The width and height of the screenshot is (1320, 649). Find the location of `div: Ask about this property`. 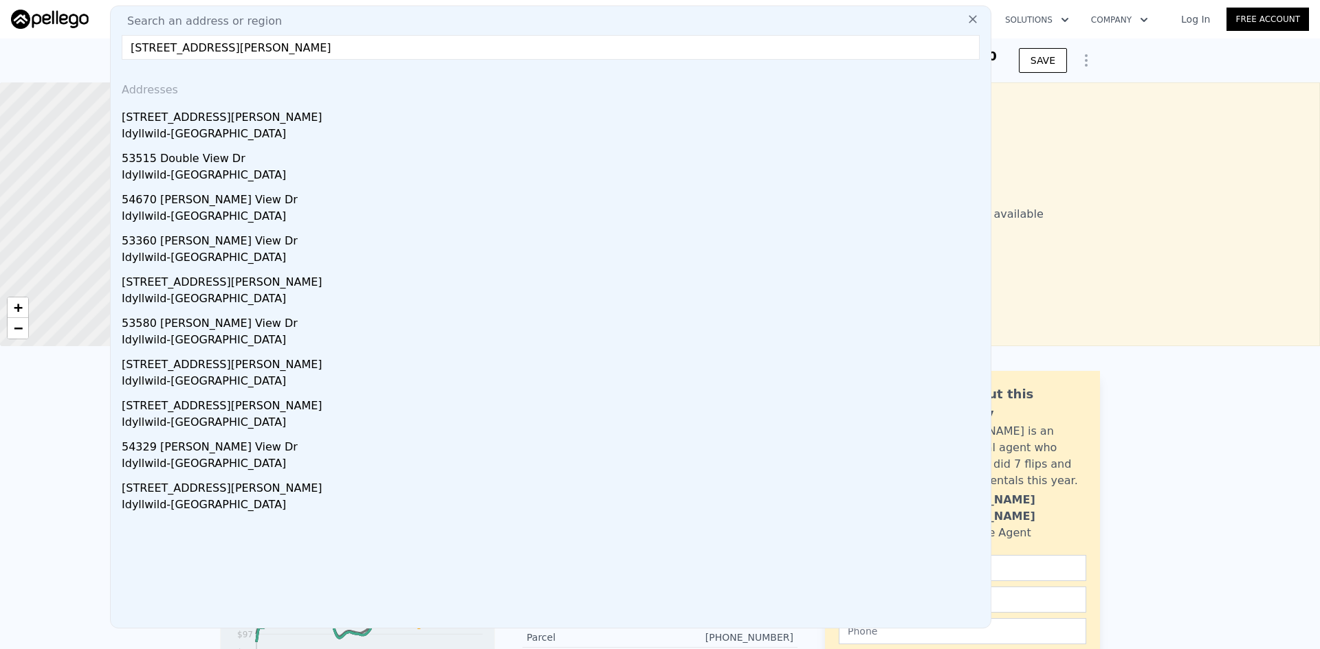

div: Ask about this property is located at coordinates (1009, 404).